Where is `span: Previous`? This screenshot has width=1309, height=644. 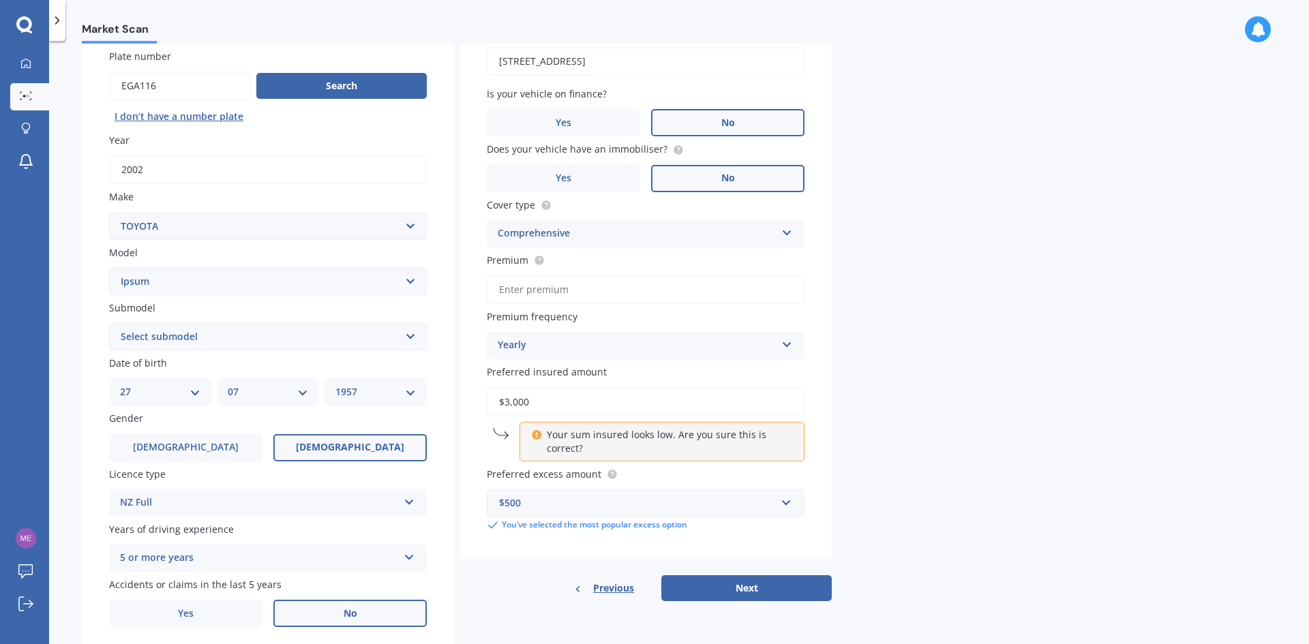
span: Previous is located at coordinates (613, 588).